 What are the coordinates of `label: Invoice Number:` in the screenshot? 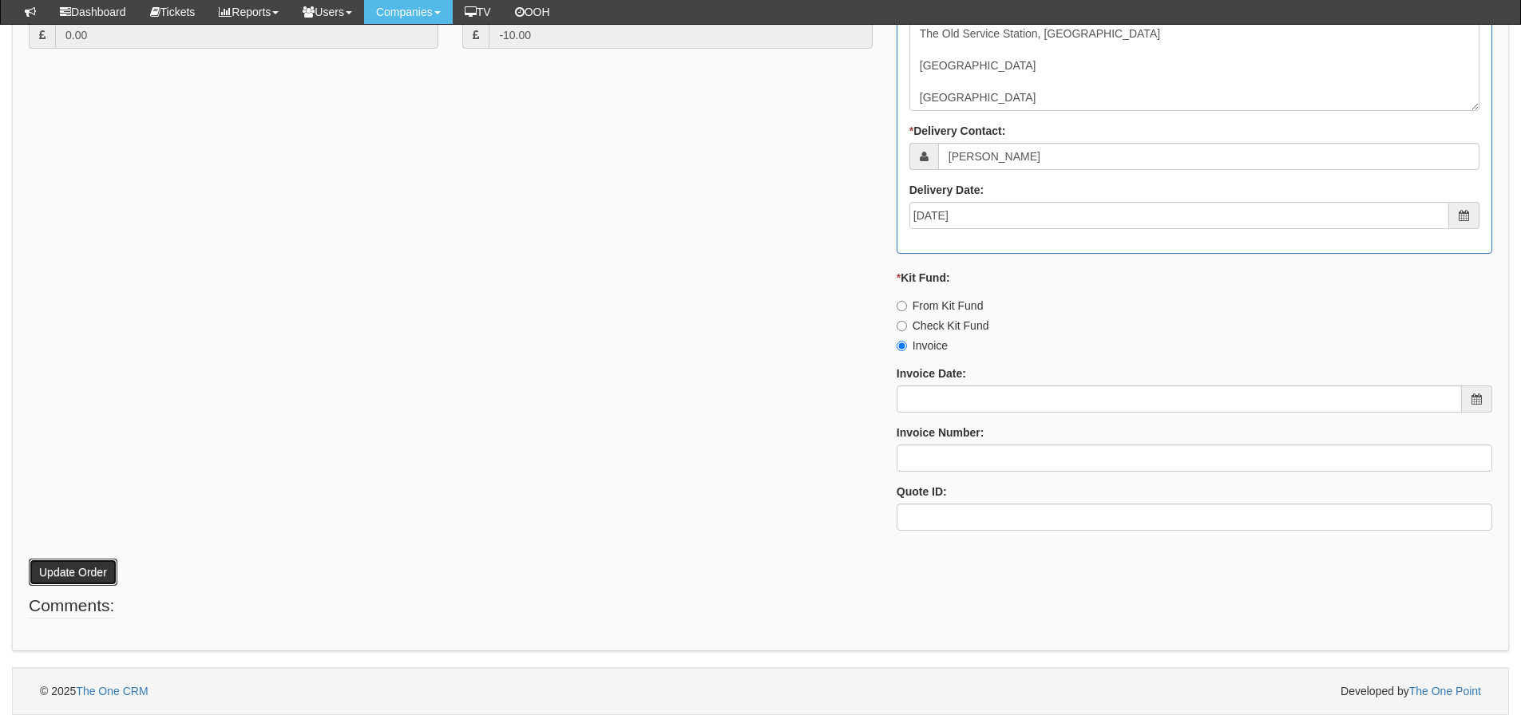 It's located at (941, 433).